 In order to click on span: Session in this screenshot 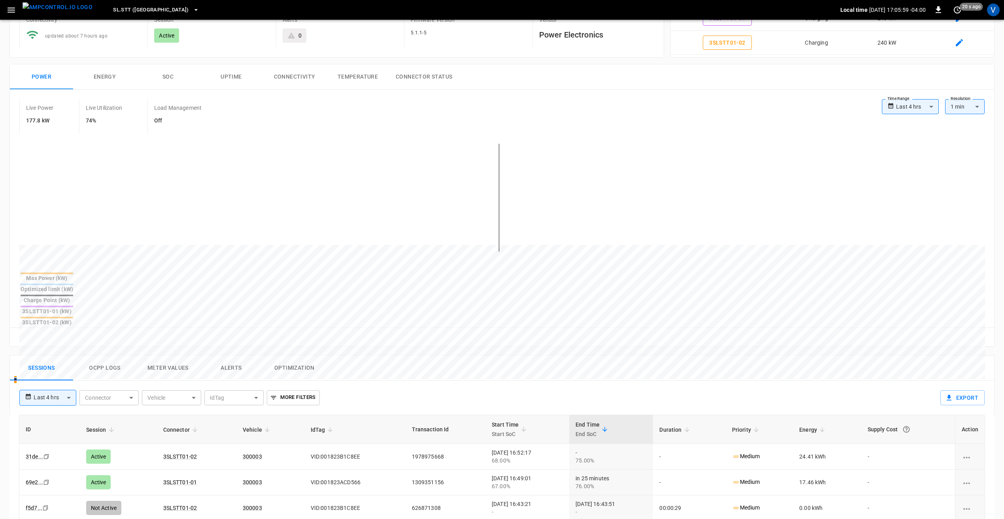, I will do `click(101, 430)`.